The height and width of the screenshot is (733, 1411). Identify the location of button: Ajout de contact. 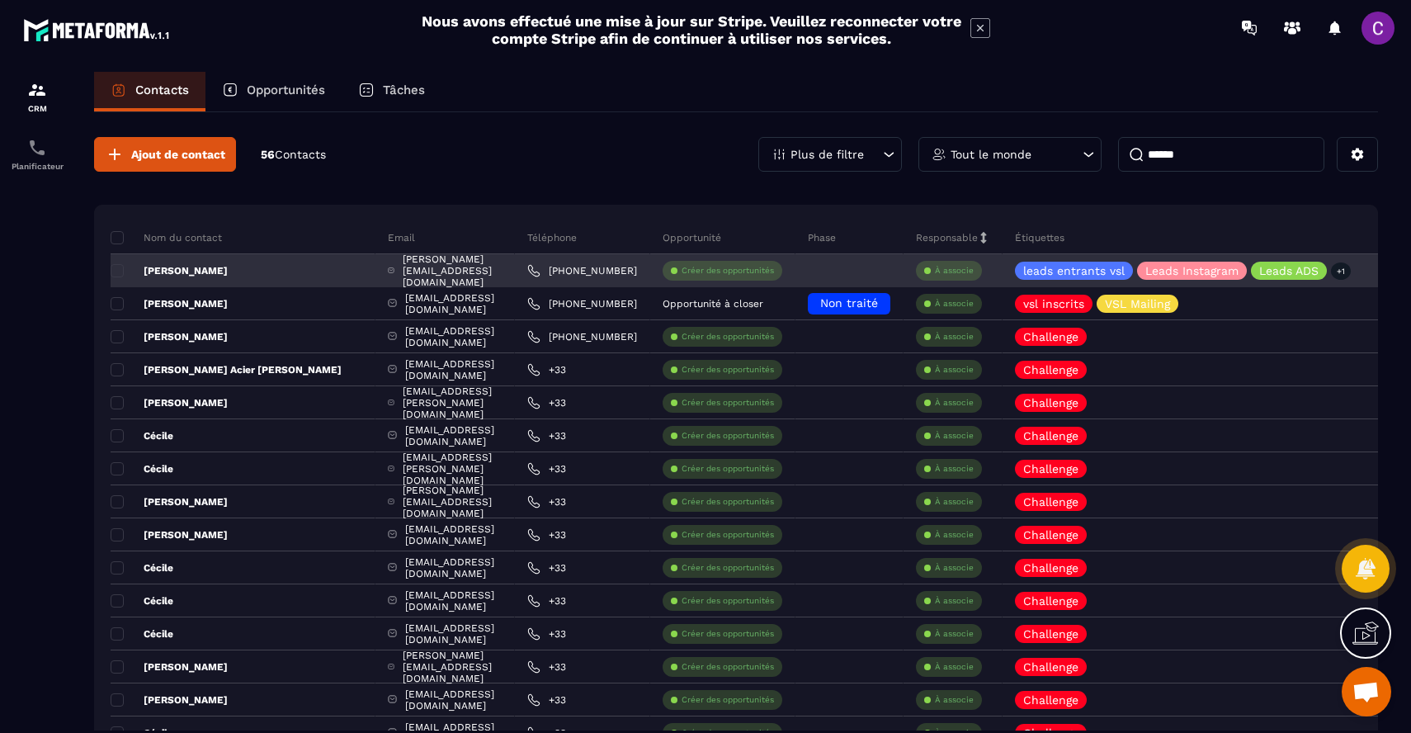
(165, 154).